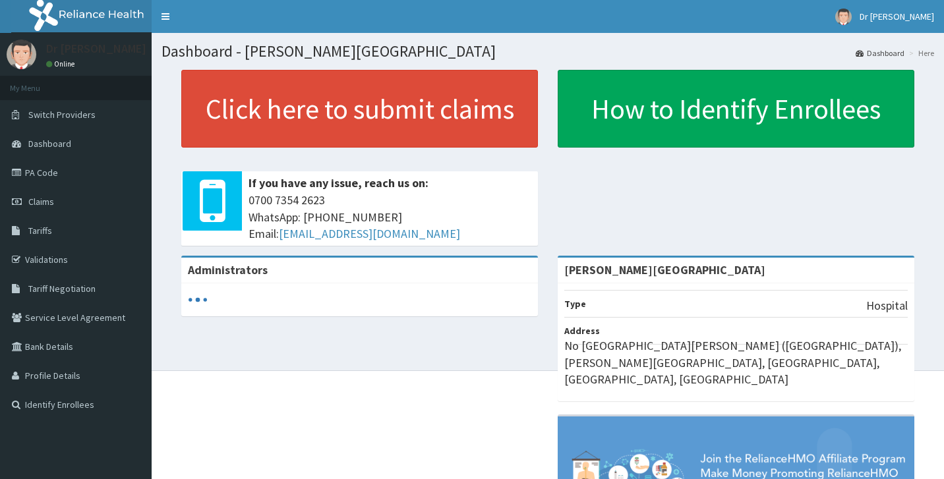 This screenshot has width=944, height=479. Describe the element at coordinates (886, 306) in the screenshot. I see `p: Hospital` at that location.